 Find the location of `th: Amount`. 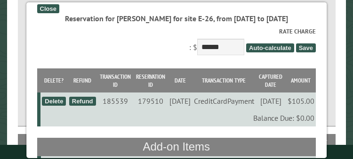

th: Amount is located at coordinates (301, 80).